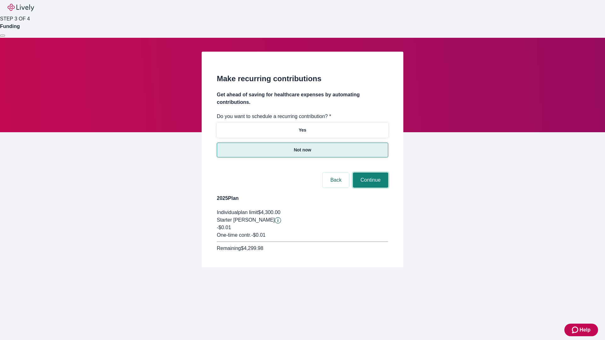 The width and height of the screenshot is (605, 340). Describe the element at coordinates (278, 221) in the screenshot. I see `button: Lively will contribute $0.01 to establish your account` at that location.